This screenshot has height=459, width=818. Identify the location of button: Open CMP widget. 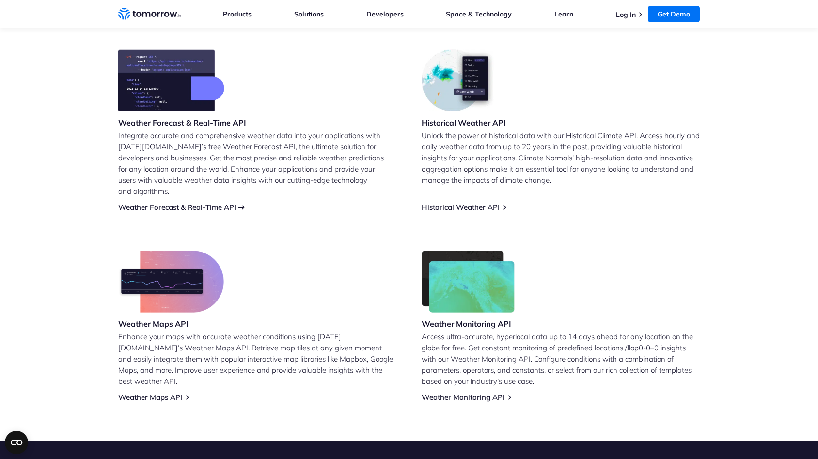
(16, 442).